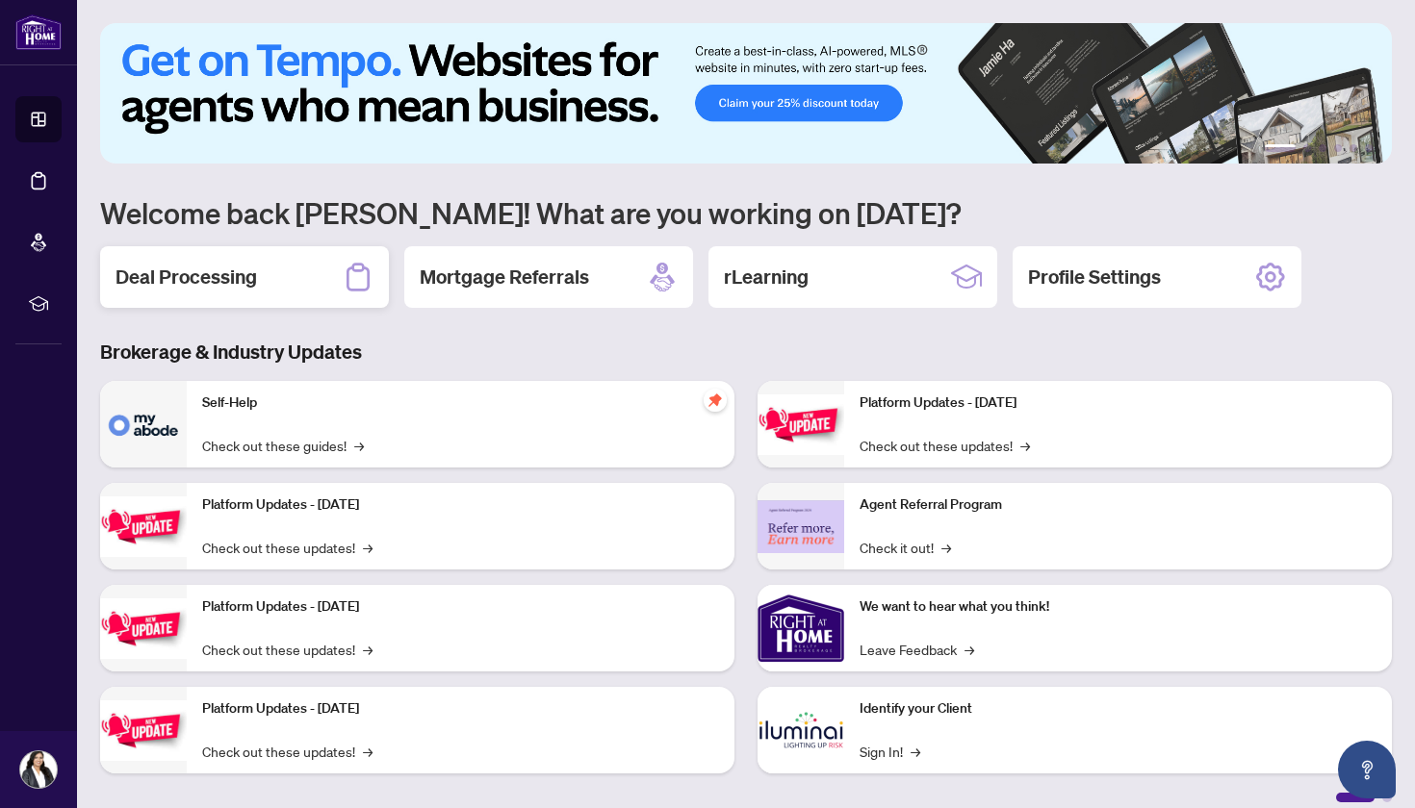 The width and height of the screenshot is (1415, 808). I want to click on span: pushpin, so click(715, 400).